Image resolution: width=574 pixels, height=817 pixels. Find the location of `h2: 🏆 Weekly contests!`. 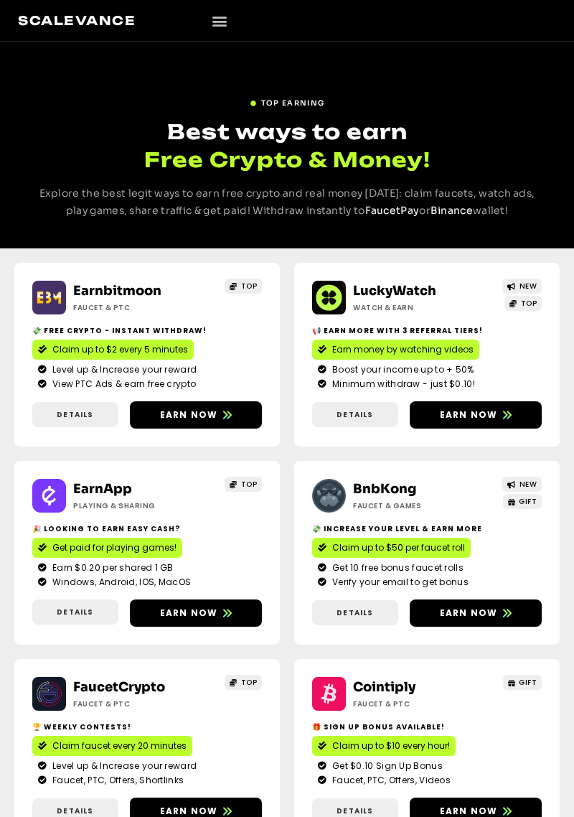

h2: 🏆 Weekly contests! is located at coordinates (147, 726).